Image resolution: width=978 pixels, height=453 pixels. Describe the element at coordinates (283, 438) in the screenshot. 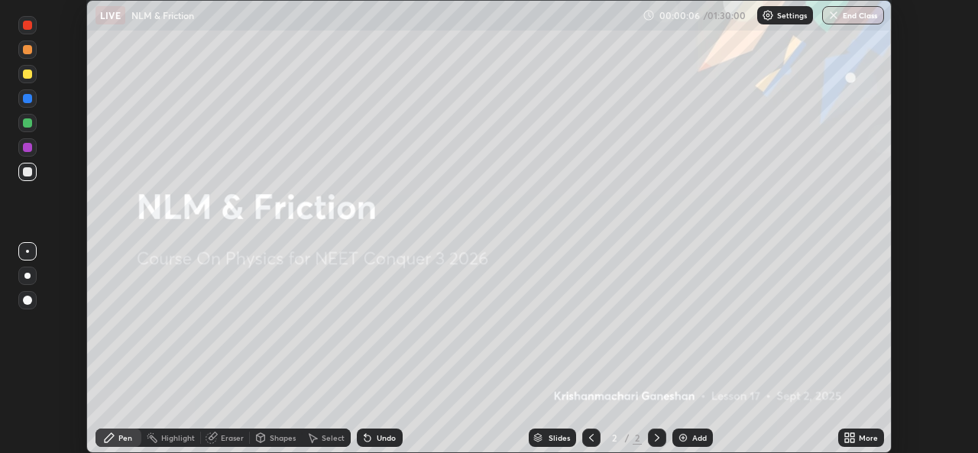

I see `div: Shapes` at that location.